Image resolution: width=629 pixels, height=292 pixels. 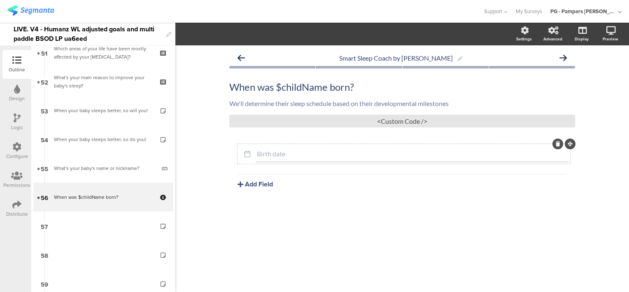 What do you see at coordinates (44, 254) in the screenshot?
I see `span: 58` at bounding box center [44, 254].